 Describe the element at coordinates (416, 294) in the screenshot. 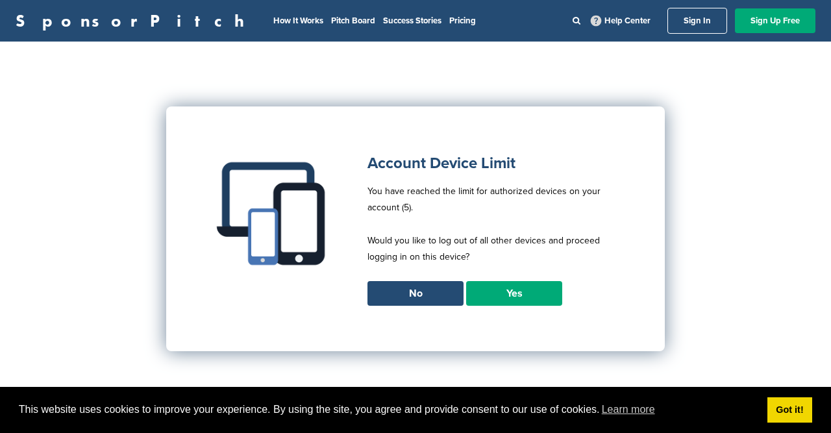

I see `a: No` at that location.